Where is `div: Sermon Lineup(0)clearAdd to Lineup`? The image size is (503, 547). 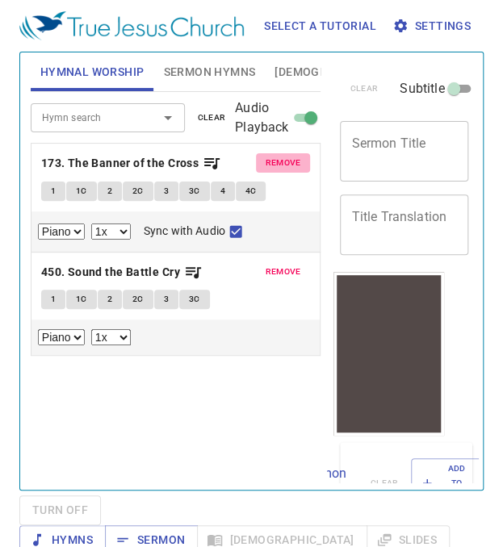 div: Sermon Lineup(0)clearAdd to Lineup is located at coordinates (406, 483).